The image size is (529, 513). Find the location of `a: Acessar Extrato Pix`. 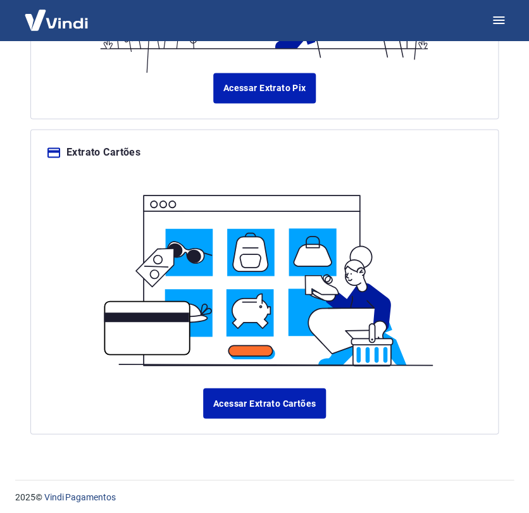

a: Acessar Extrato Pix is located at coordinates (264, 88).